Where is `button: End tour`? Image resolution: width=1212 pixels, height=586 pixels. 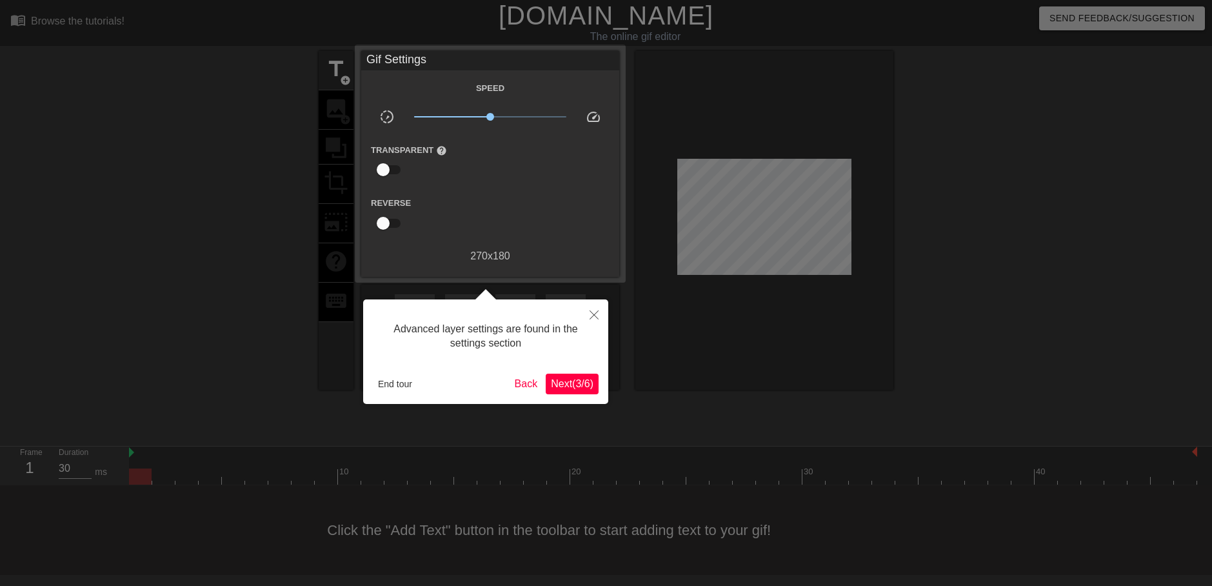 button: End tour is located at coordinates (395, 384).